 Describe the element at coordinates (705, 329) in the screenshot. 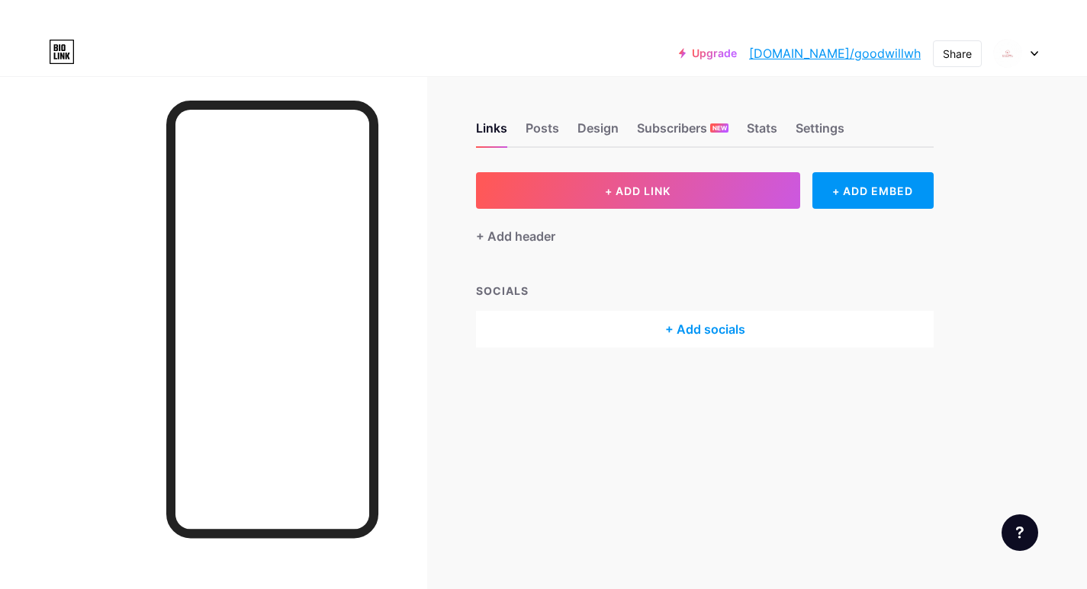

I see `div: + Add socials` at that location.